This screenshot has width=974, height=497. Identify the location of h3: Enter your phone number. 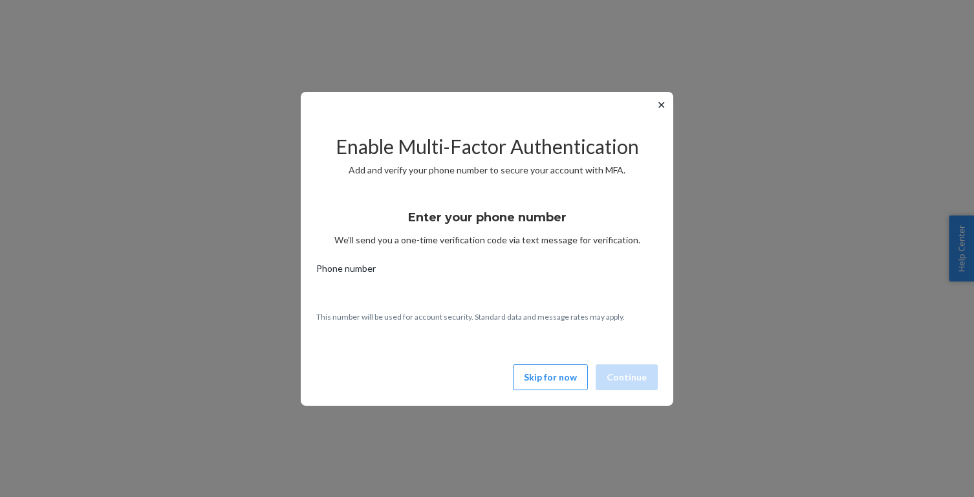
(487, 217).